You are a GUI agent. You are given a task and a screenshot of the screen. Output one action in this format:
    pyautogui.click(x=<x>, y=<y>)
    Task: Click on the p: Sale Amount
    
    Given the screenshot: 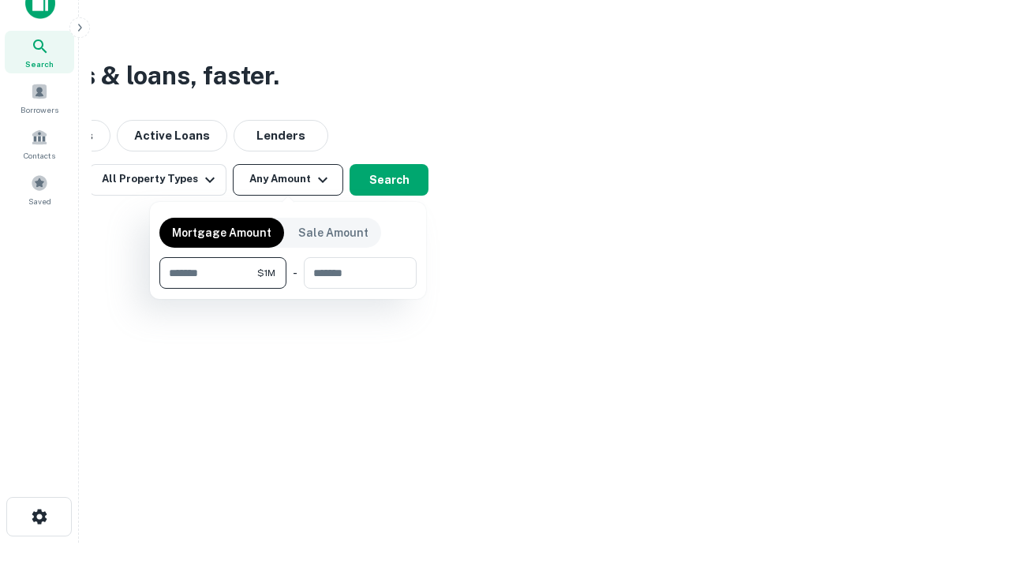 What is the action you would take?
    pyautogui.click(x=333, y=233)
    